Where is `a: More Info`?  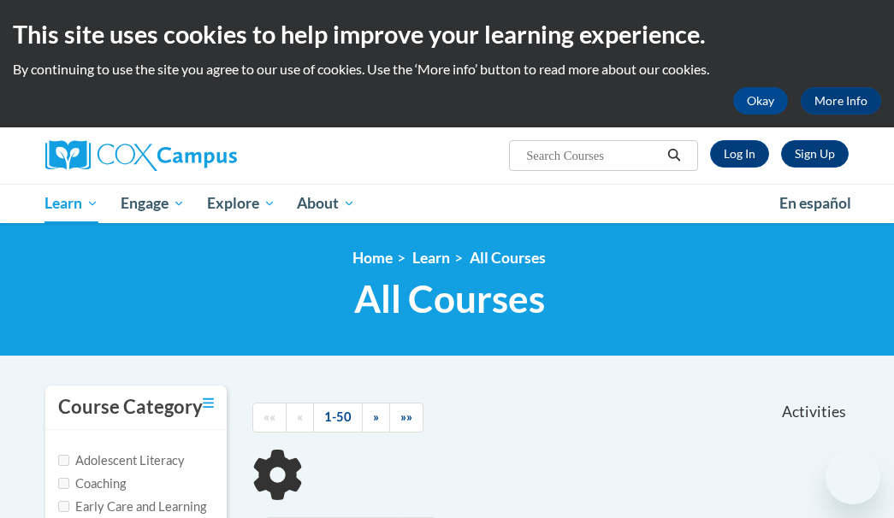
a: More Info is located at coordinates (841, 101).